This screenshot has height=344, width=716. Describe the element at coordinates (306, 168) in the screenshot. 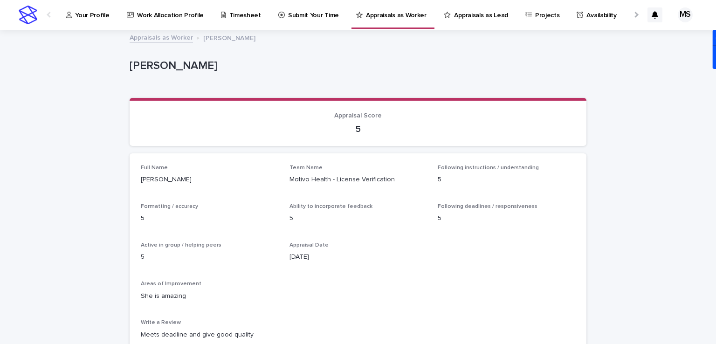

I see `span: Team Name` at that location.